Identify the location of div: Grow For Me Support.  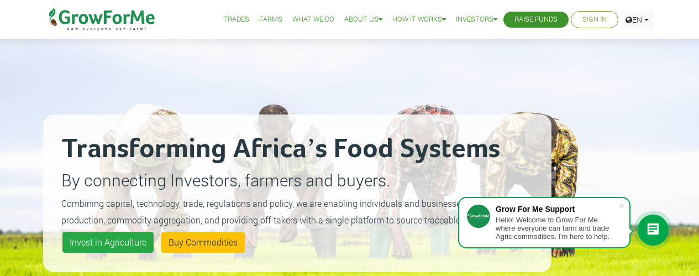
(557, 209).